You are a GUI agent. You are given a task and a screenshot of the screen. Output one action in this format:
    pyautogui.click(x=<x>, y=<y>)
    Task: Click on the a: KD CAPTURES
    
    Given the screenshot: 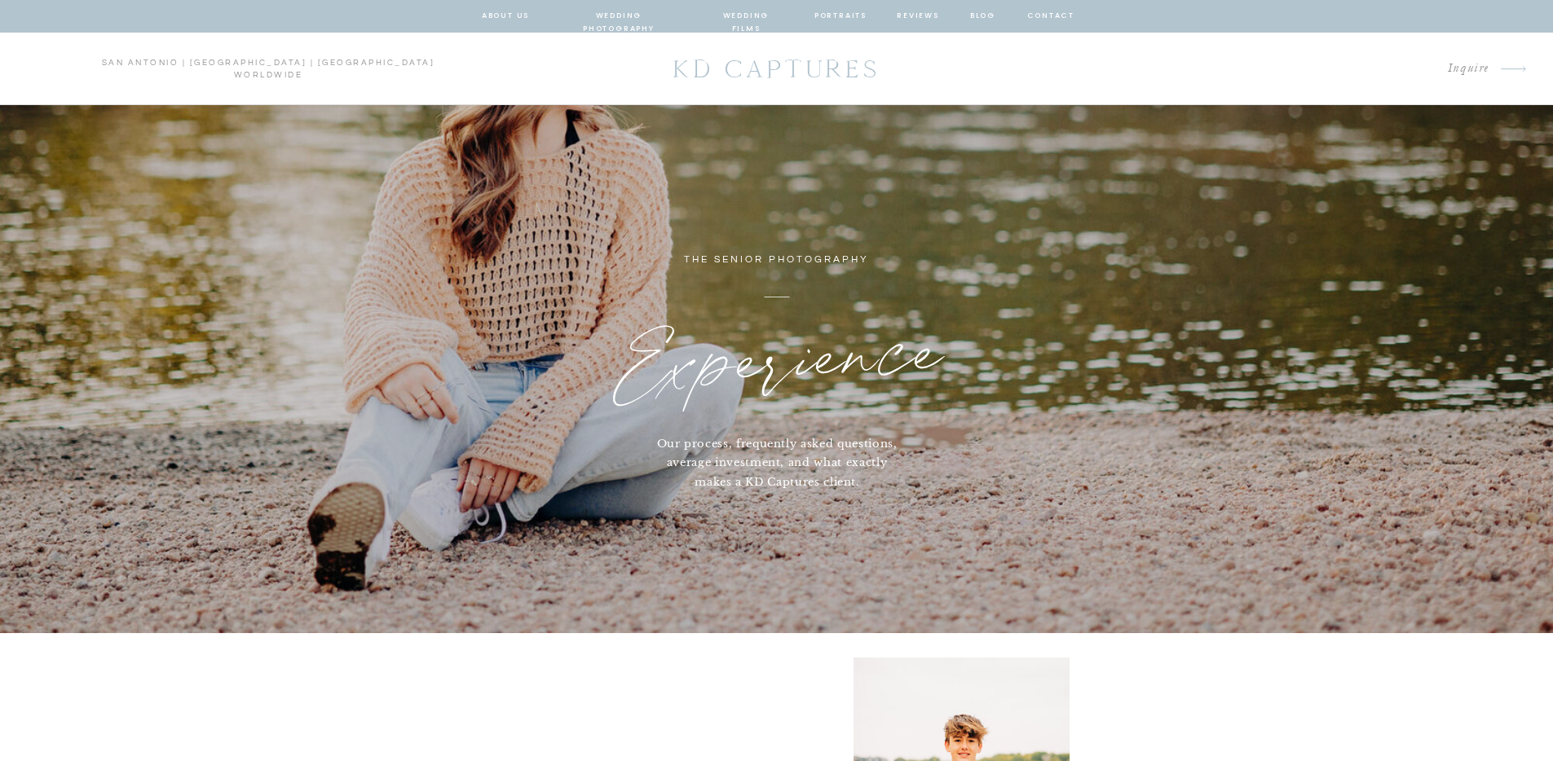 What is the action you would take?
    pyautogui.click(x=777, y=68)
    